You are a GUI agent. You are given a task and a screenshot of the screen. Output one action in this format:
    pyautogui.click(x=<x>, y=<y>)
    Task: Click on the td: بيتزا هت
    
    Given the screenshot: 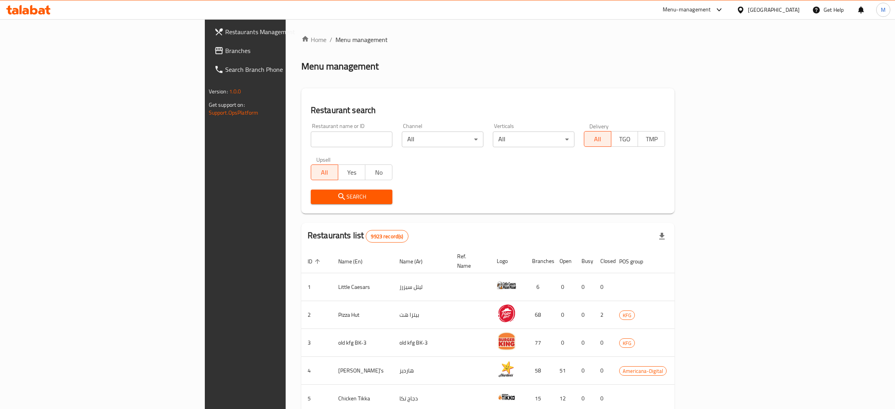 What is the action you would take?
    pyautogui.click(x=422, y=315)
    